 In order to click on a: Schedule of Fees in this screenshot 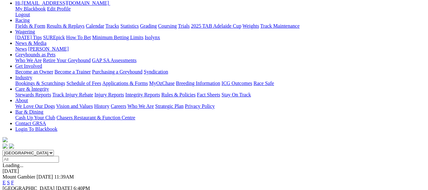, I will do `click(83, 83)`.